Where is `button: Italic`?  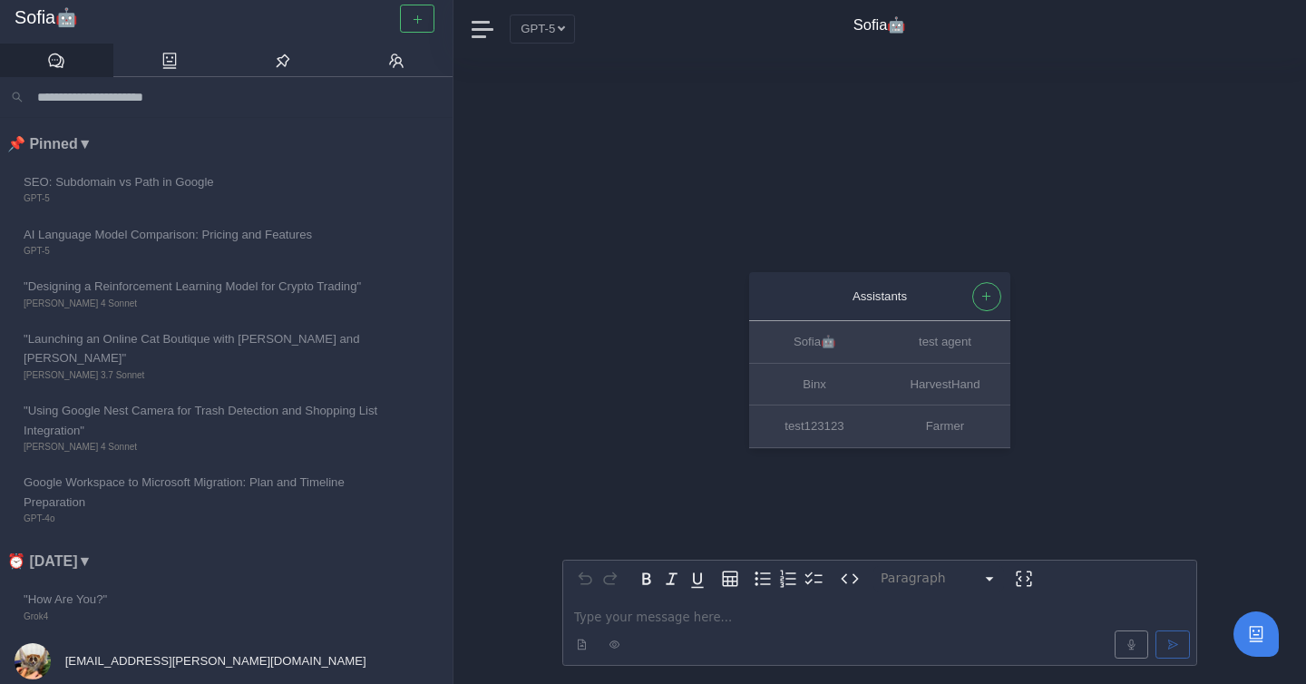 button: Italic is located at coordinates (672, 579).